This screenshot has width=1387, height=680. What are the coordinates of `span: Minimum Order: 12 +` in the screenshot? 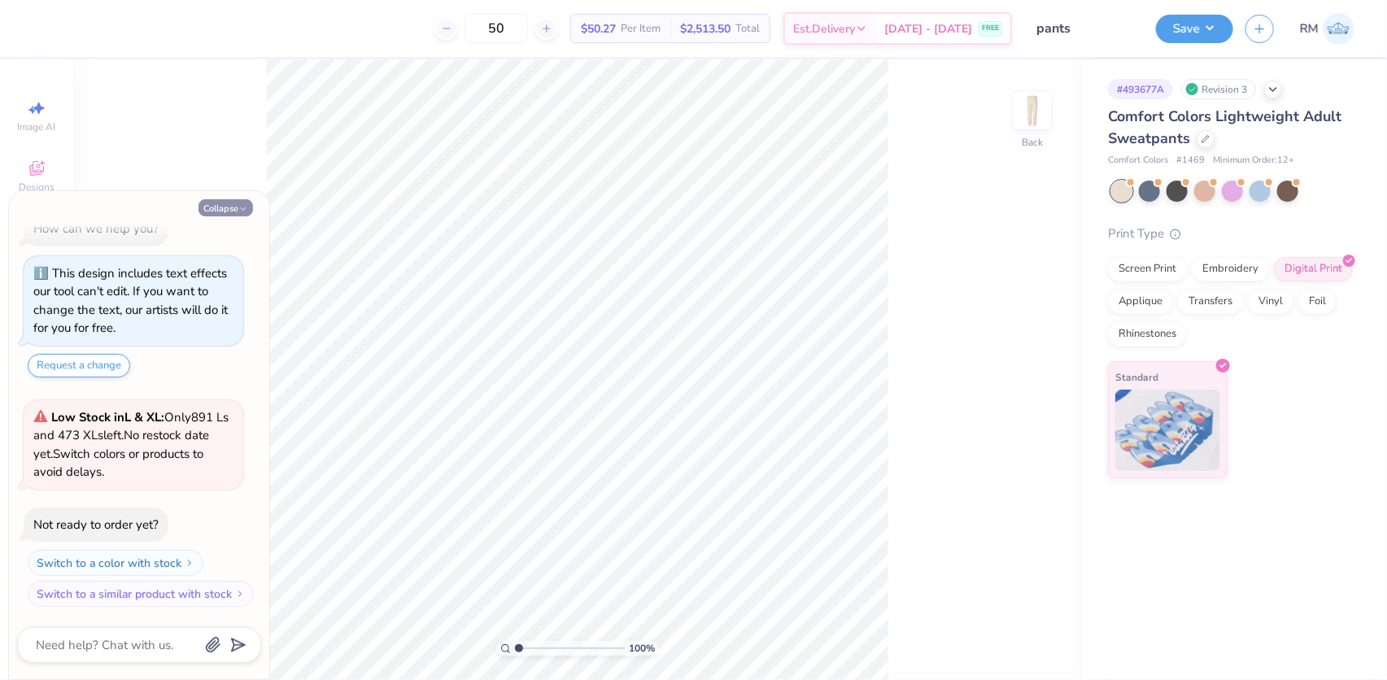 It's located at (1253, 160).